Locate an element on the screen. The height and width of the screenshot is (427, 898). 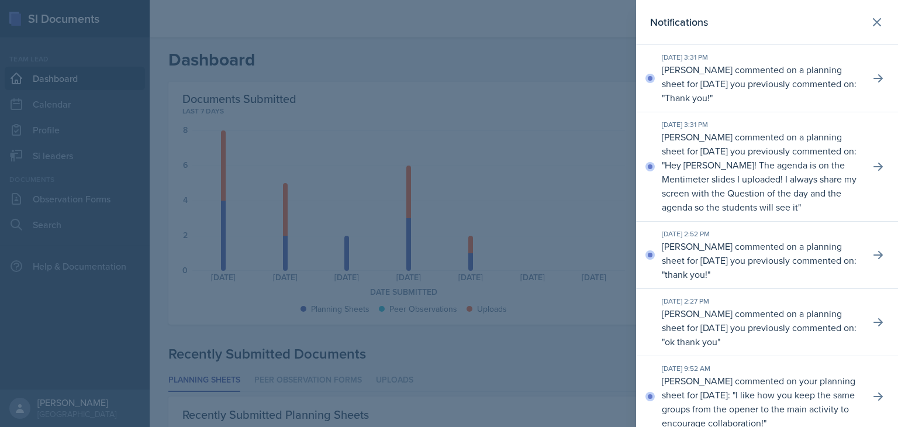
h2: Notifications is located at coordinates (679, 22).